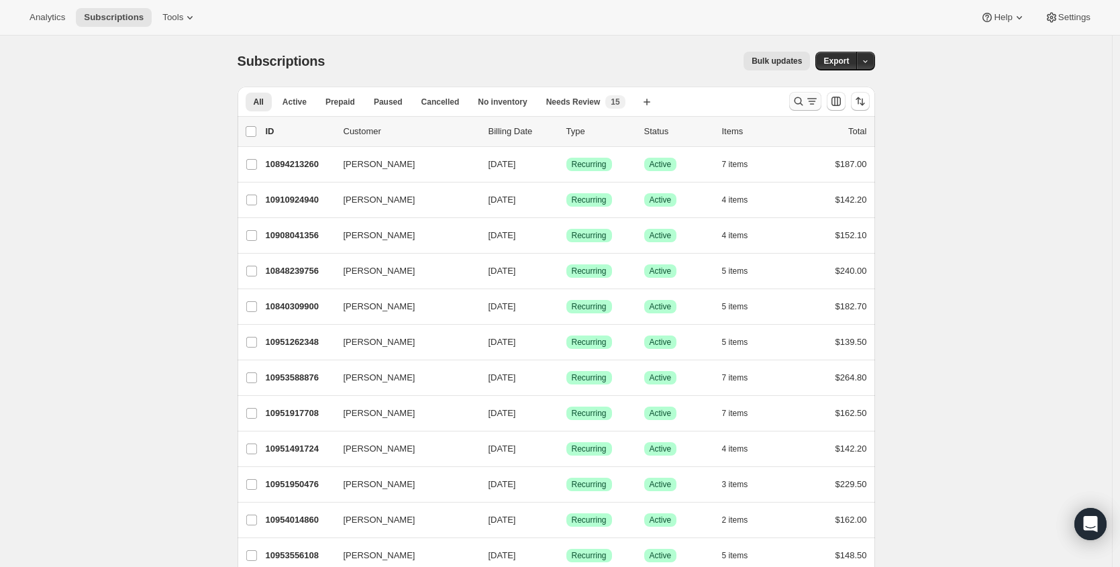  What do you see at coordinates (851, 342) in the screenshot?
I see `span: $139.50` at bounding box center [851, 342].